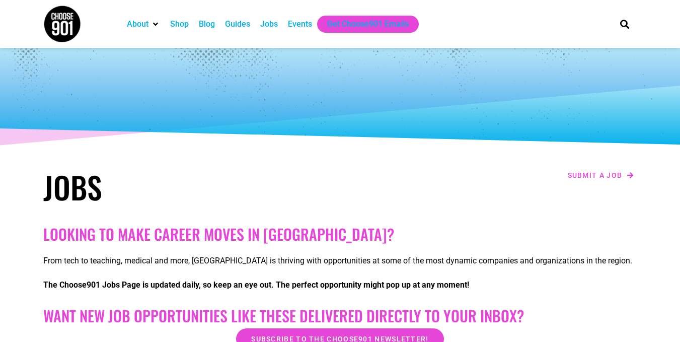 This screenshot has width=680, height=342. What do you see at coordinates (179, 24) in the screenshot?
I see `a: Shop` at bounding box center [179, 24].